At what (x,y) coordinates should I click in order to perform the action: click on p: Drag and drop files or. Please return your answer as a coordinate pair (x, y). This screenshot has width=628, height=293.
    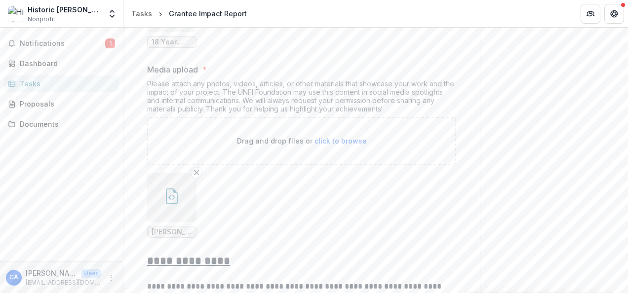
    Looking at the image, I should click on (302, 141).